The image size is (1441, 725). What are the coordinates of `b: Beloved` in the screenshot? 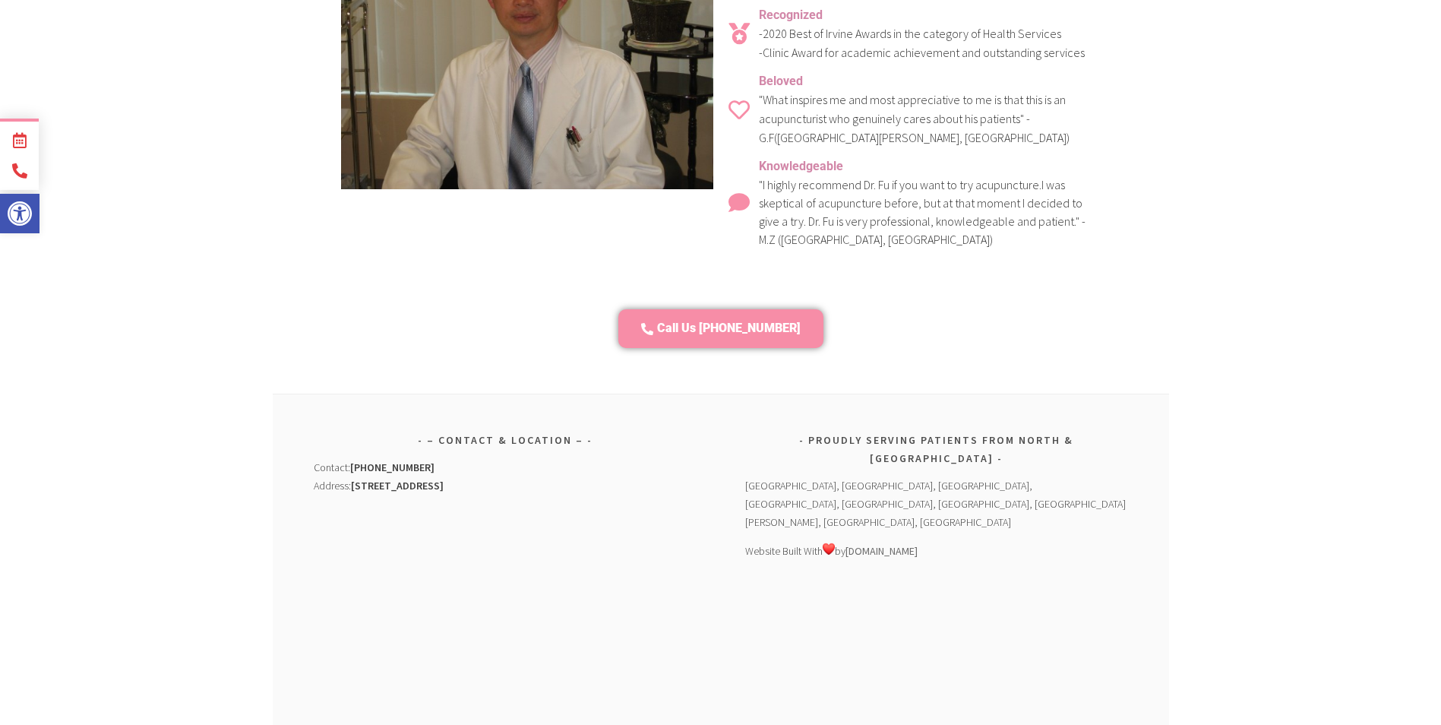 It's located at (781, 81).